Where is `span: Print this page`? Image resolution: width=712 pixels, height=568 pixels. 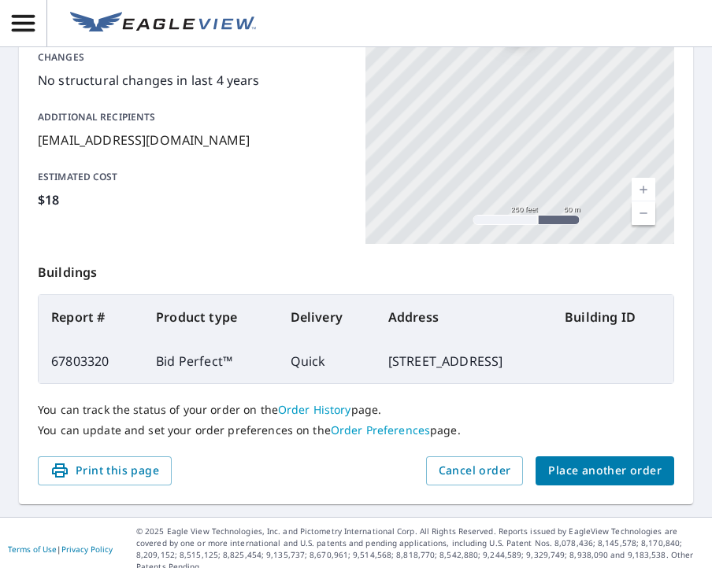
span: Print this page is located at coordinates (105, 471).